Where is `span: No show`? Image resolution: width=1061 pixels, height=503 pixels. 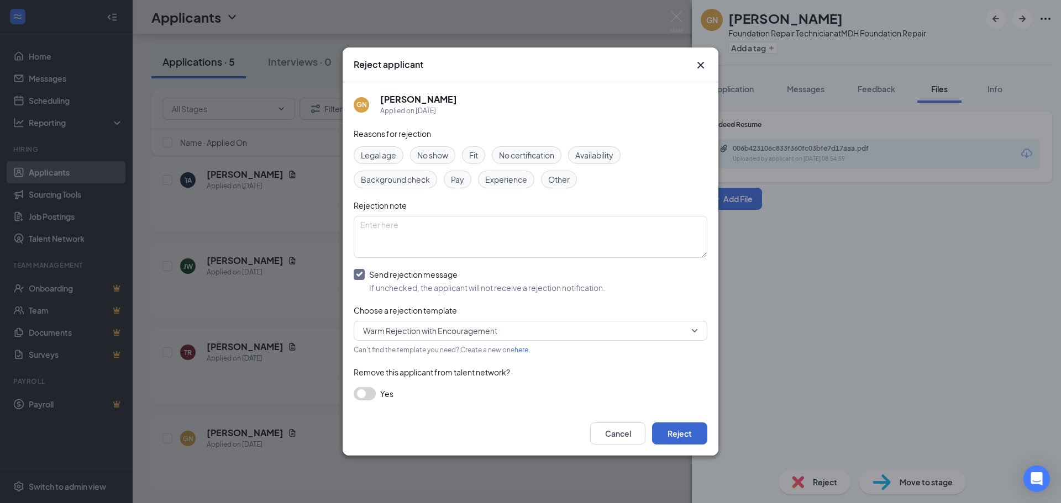
span: No show is located at coordinates (433, 155).